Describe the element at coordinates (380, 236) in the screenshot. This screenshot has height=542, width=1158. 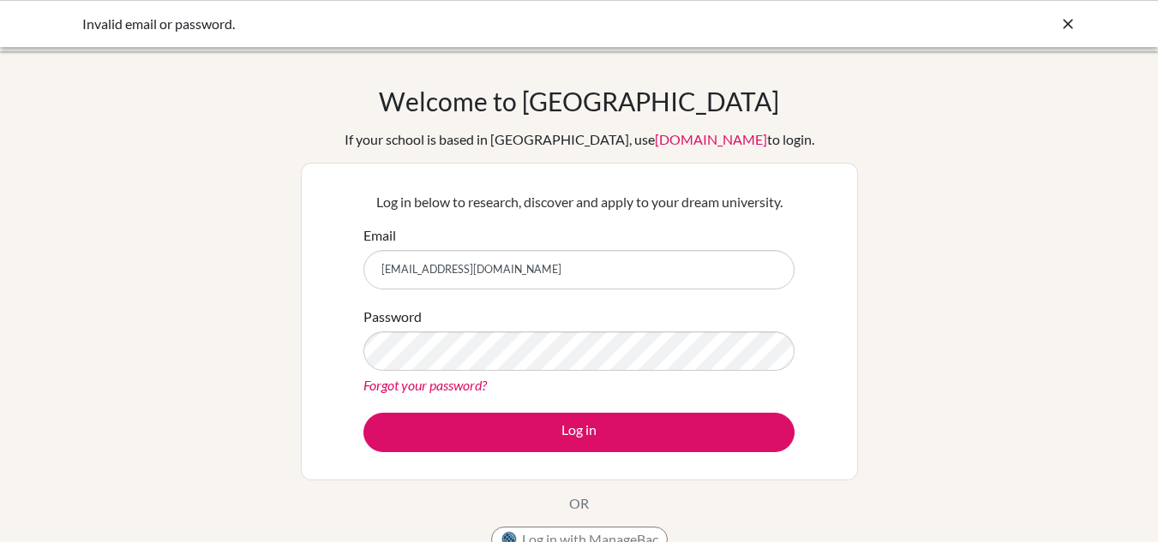
I see `label: Email` at that location.